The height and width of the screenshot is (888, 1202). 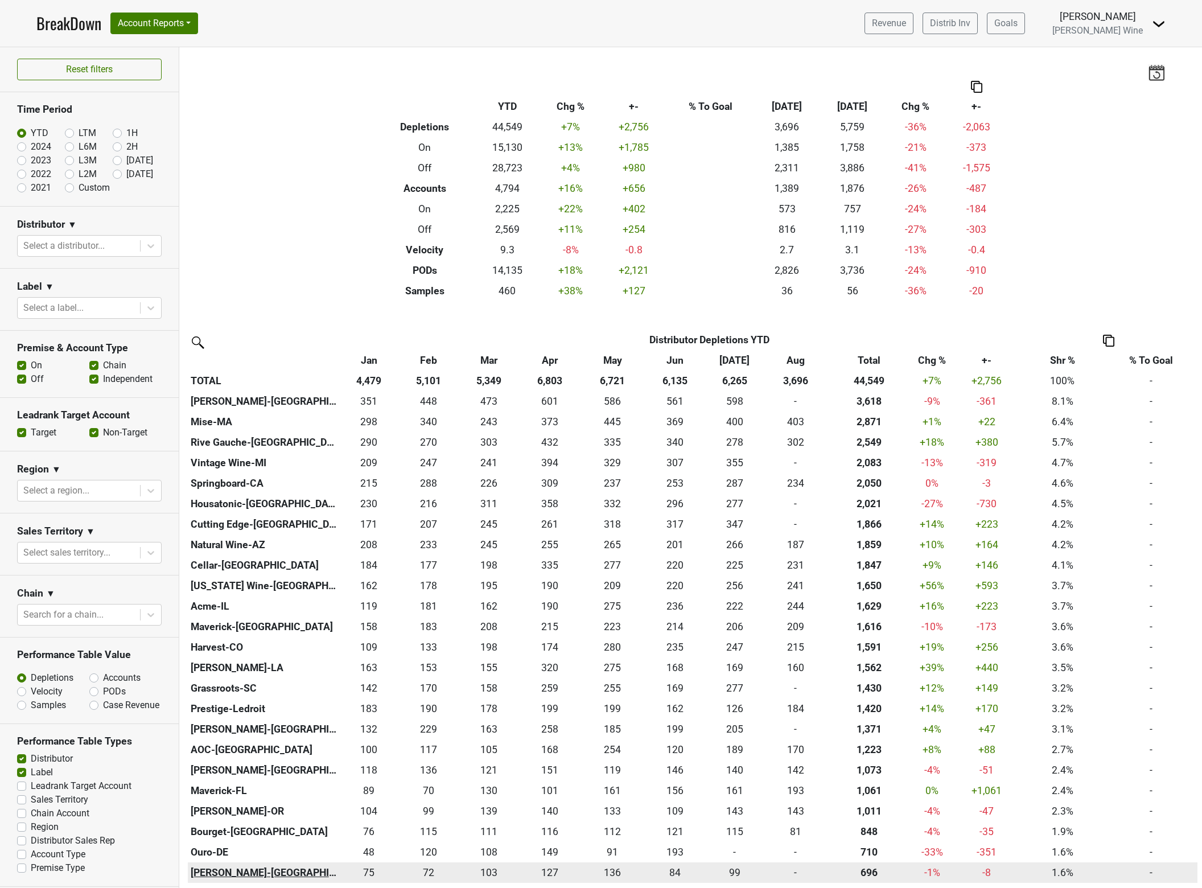 What do you see at coordinates (796, 381) in the screenshot?
I see `th: 3,696` at bounding box center [796, 381].